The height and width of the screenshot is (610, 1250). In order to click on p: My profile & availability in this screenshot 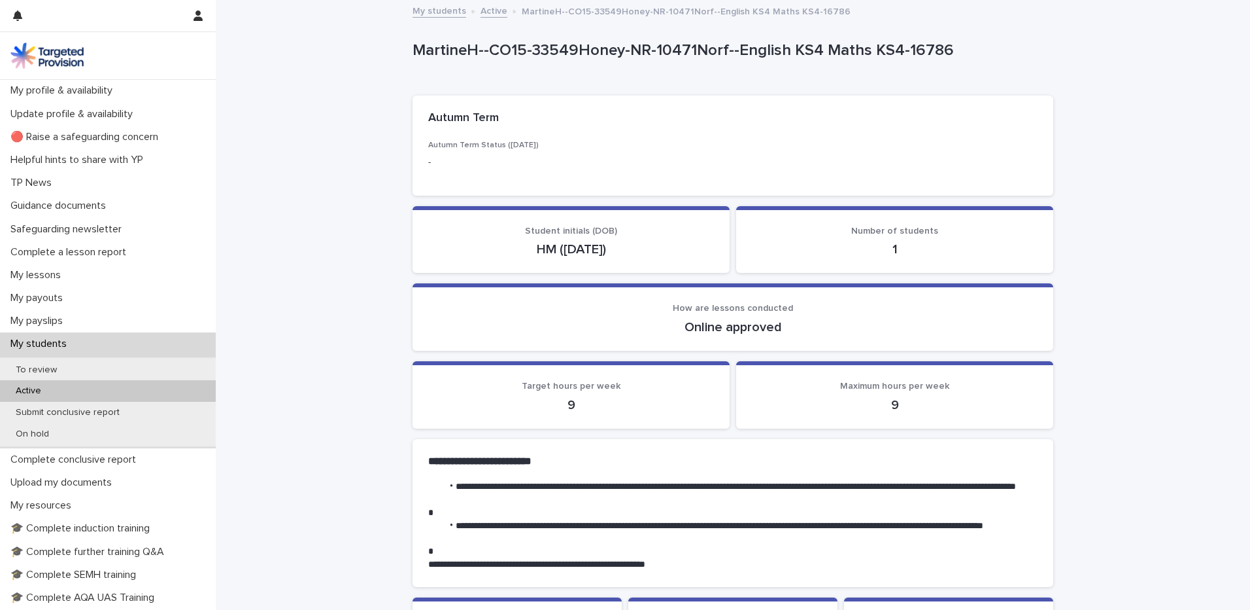, I will do `click(64, 90)`.